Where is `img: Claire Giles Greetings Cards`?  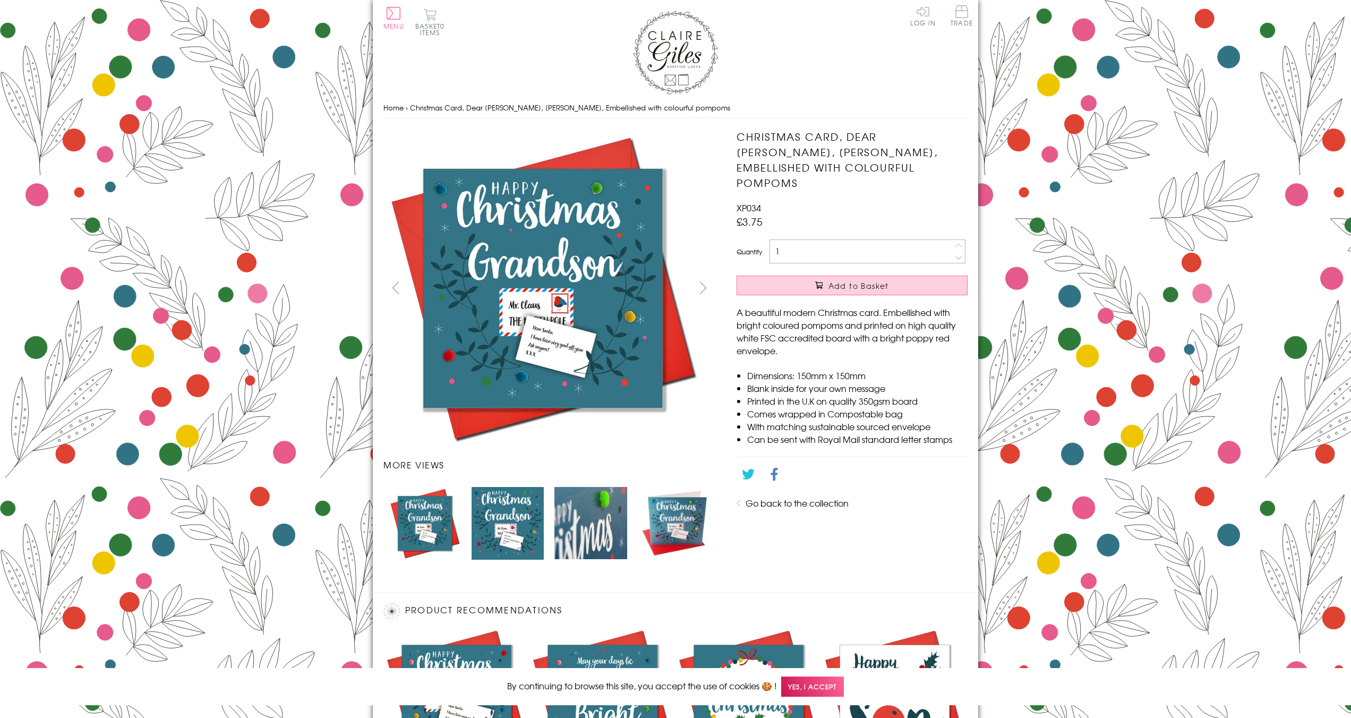 img: Claire Giles Greetings Cards is located at coordinates (675, 53).